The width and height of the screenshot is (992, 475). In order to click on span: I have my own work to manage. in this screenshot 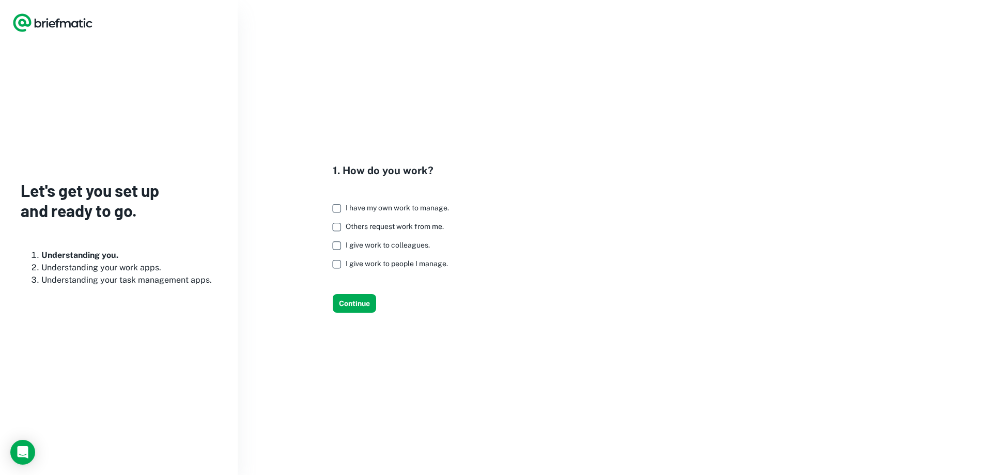, I will do `click(397, 208)`.